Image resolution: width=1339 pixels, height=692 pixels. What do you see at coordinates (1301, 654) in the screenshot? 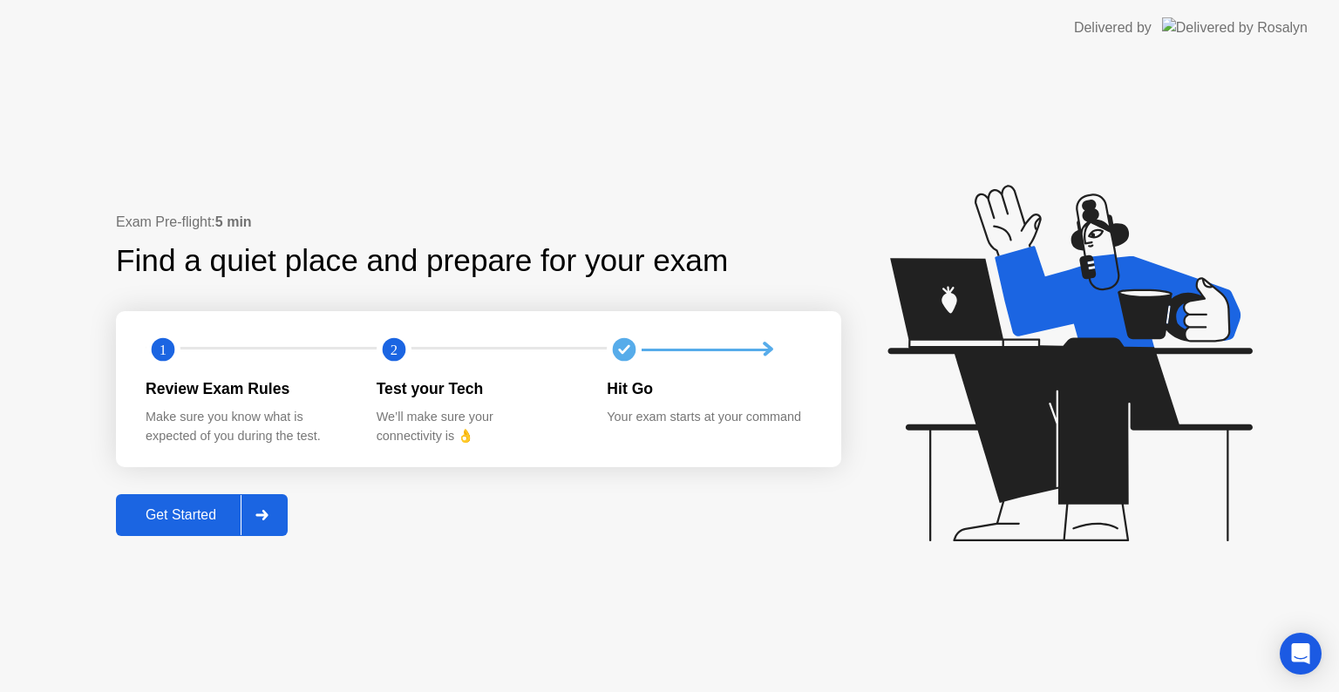
I see `div: Open Intercom Messenger` at bounding box center [1301, 654].